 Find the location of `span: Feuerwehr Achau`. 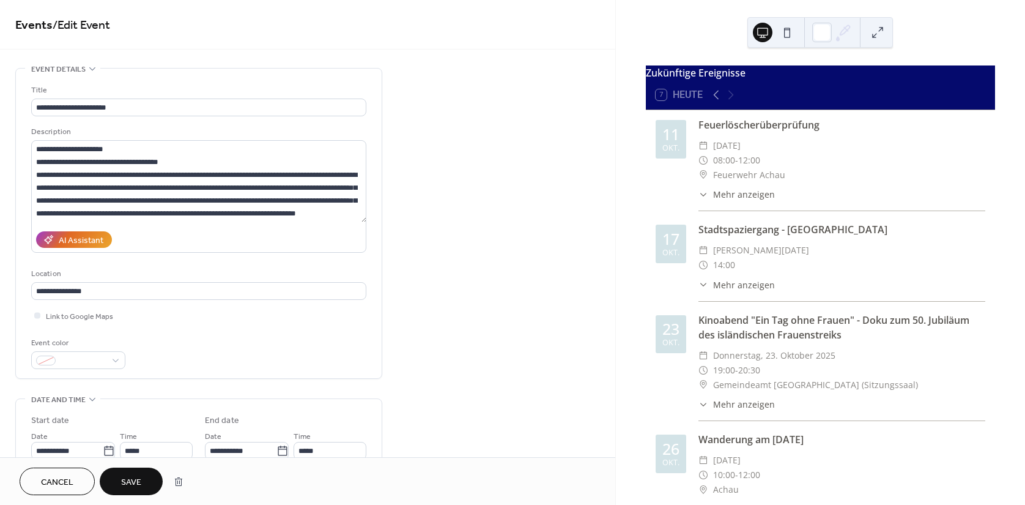

span: Feuerwehr Achau is located at coordinates (749, 175).